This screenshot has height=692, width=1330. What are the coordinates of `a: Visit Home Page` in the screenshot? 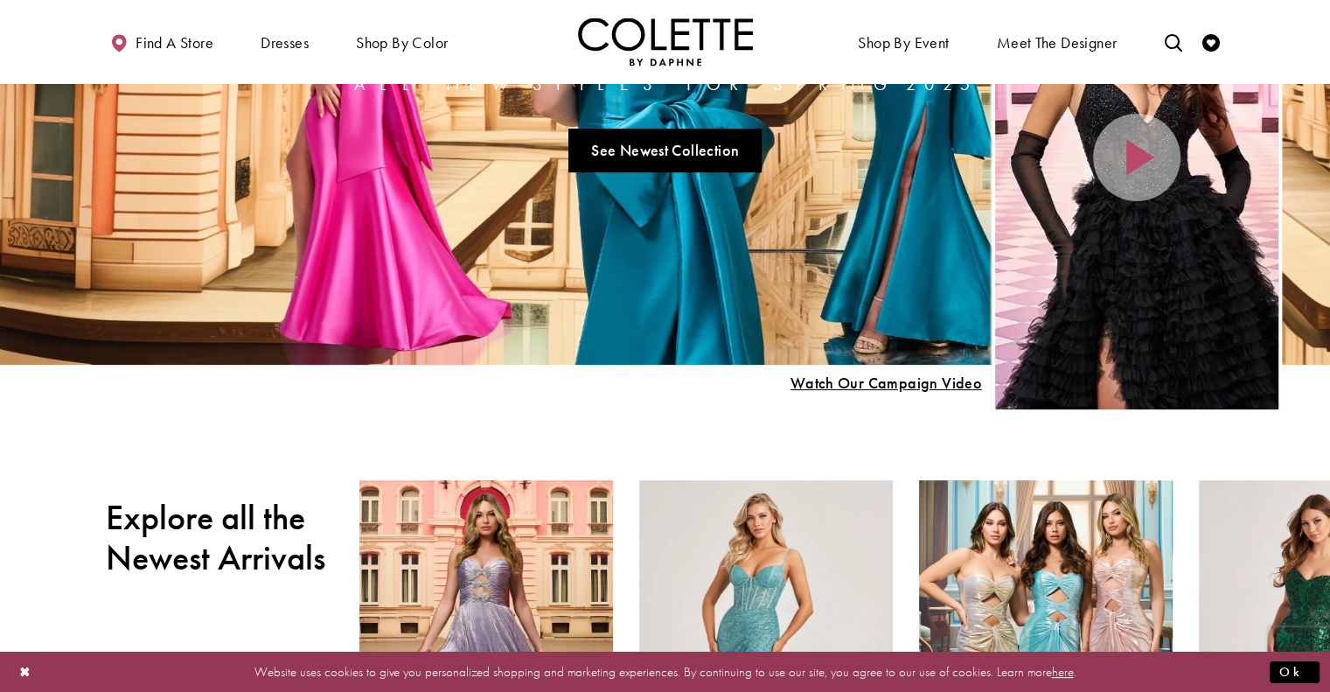 It's located at (666, 41).